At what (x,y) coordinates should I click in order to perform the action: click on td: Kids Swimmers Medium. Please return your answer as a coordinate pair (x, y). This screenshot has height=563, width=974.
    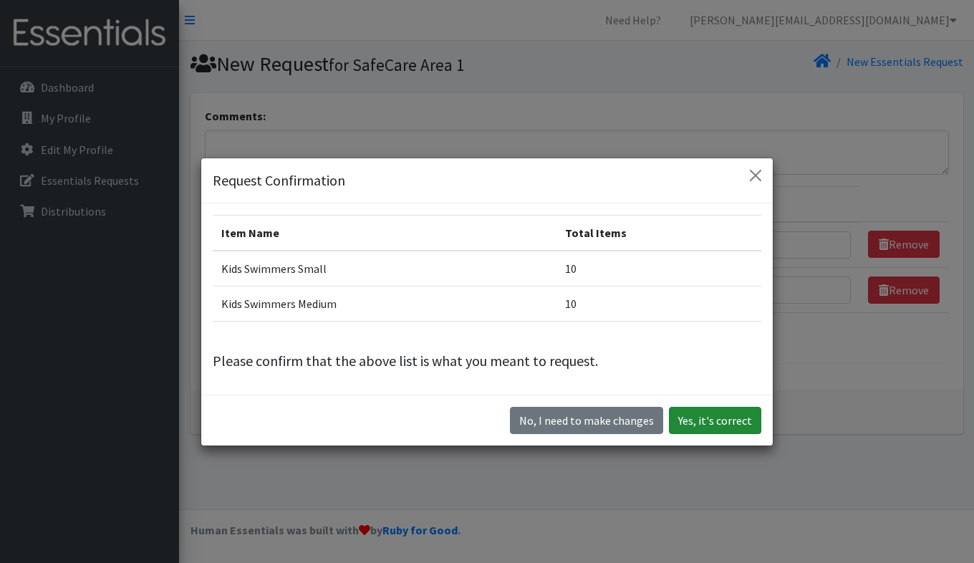
    Looking at the image, I should click on (385, 303).